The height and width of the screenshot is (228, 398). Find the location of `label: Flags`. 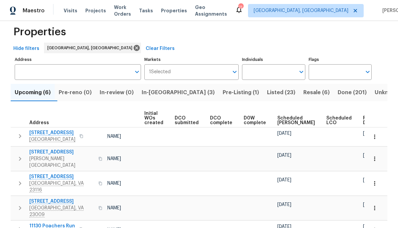

label: Flags is located at coordinates (340, 60).